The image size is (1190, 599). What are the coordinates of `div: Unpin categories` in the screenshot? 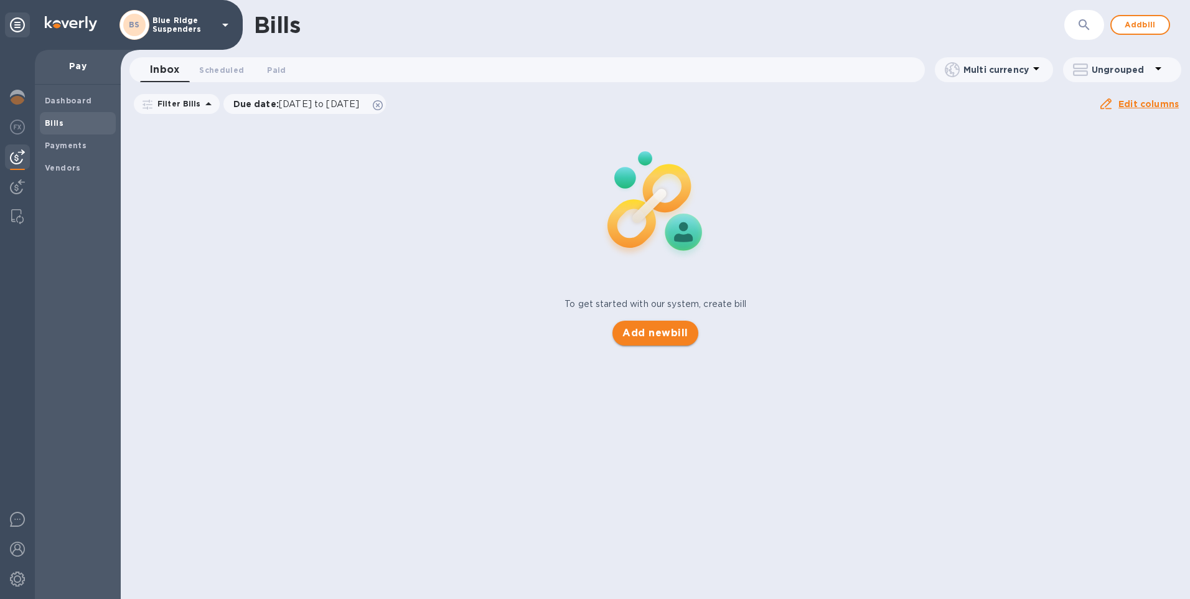 It's located at (17, 25).